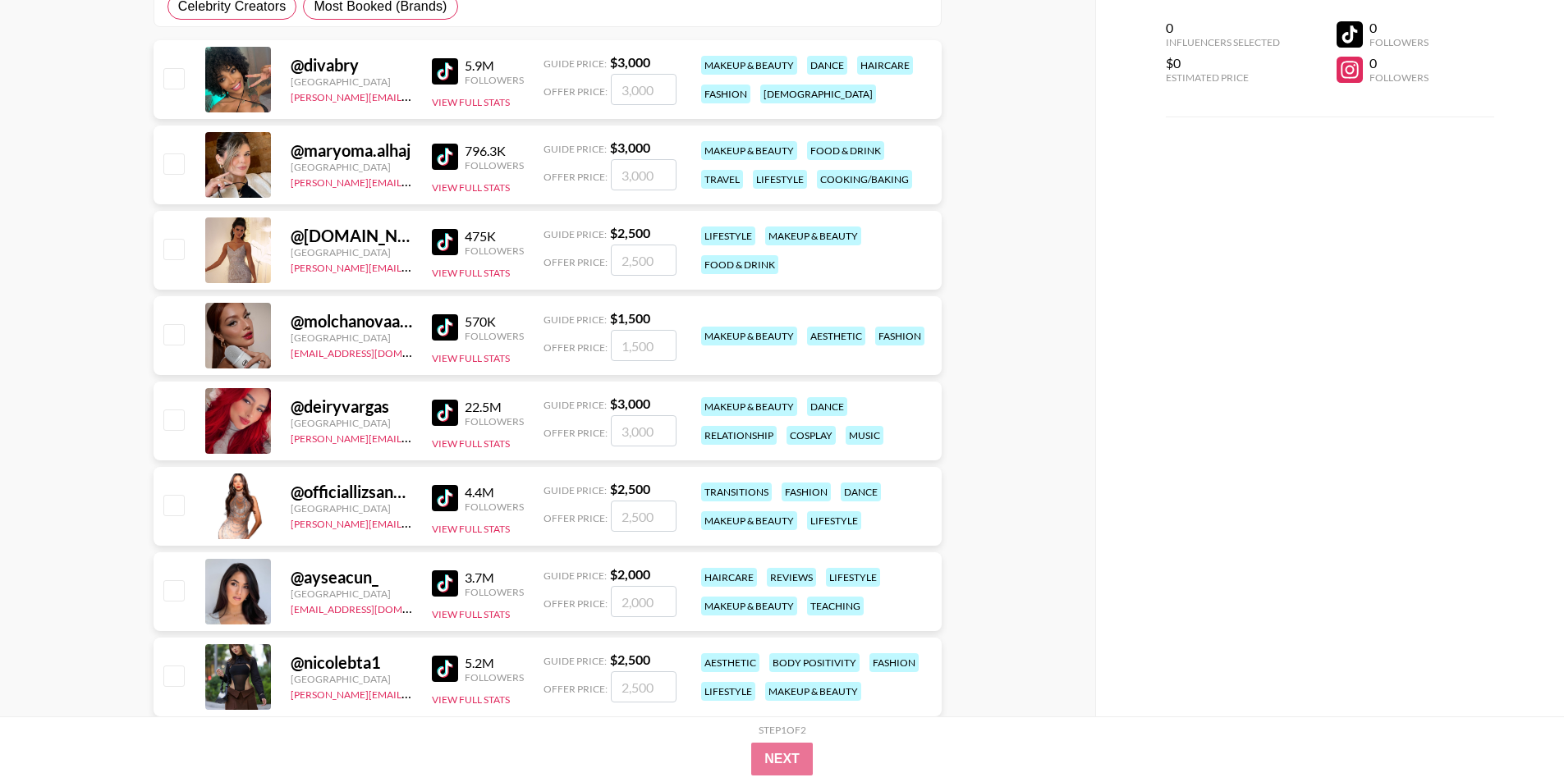 The image size is (1564, 782). Describe the element at coordinates (630, 318) in the screenshot. I see `strong: $ 1,500` at that location.